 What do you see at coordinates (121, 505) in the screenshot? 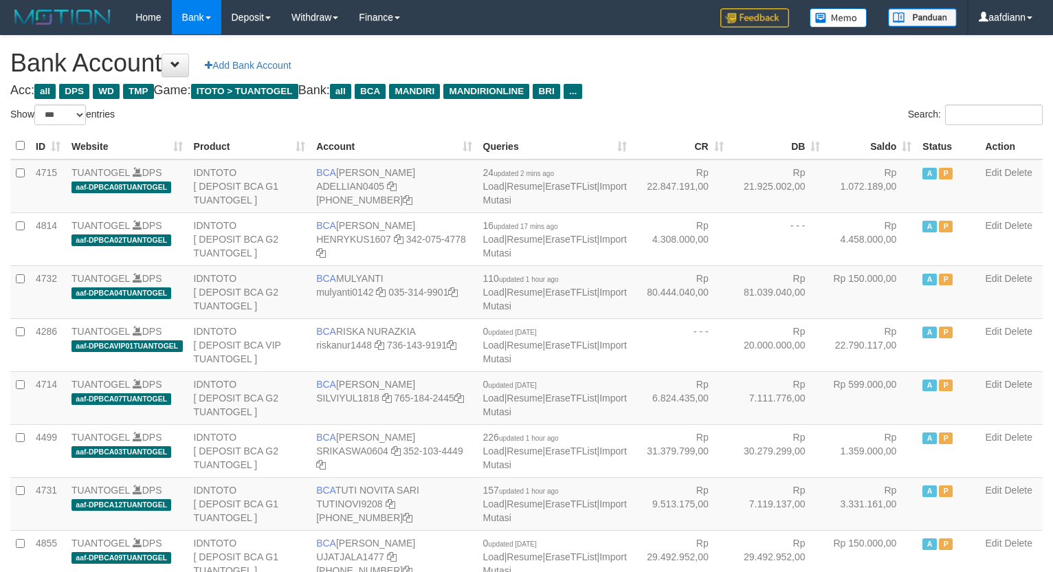
I see `span: aaf-DPBCA12TUANTOGEL` at bounding box center [121, 505].